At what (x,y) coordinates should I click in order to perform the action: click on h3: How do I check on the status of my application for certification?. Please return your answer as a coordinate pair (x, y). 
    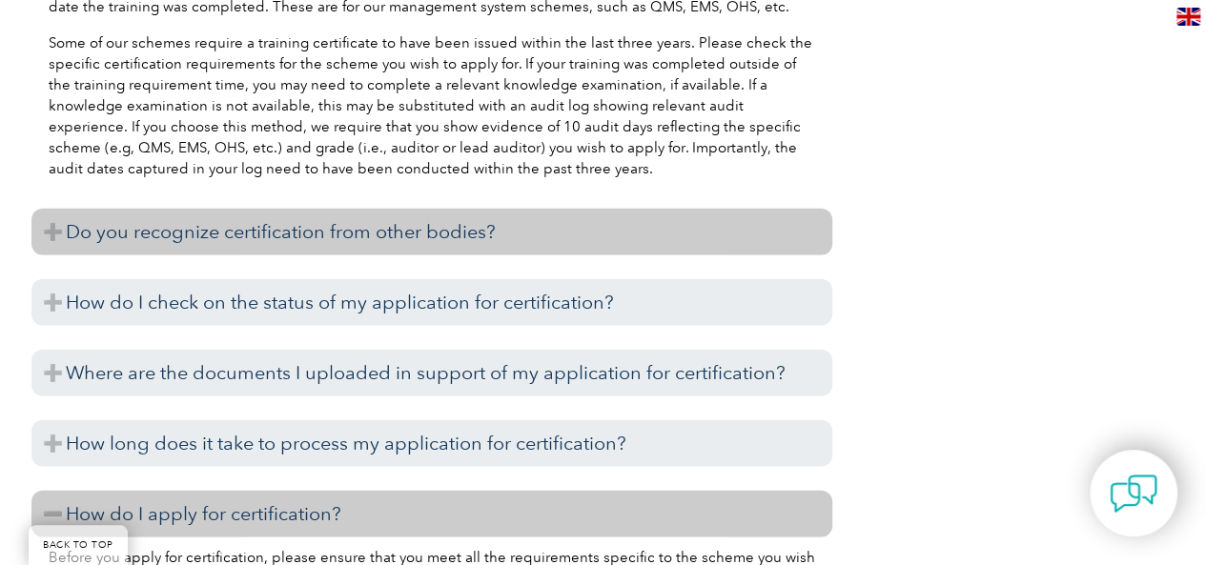
    Looking at the image, I should click on (432, 302).